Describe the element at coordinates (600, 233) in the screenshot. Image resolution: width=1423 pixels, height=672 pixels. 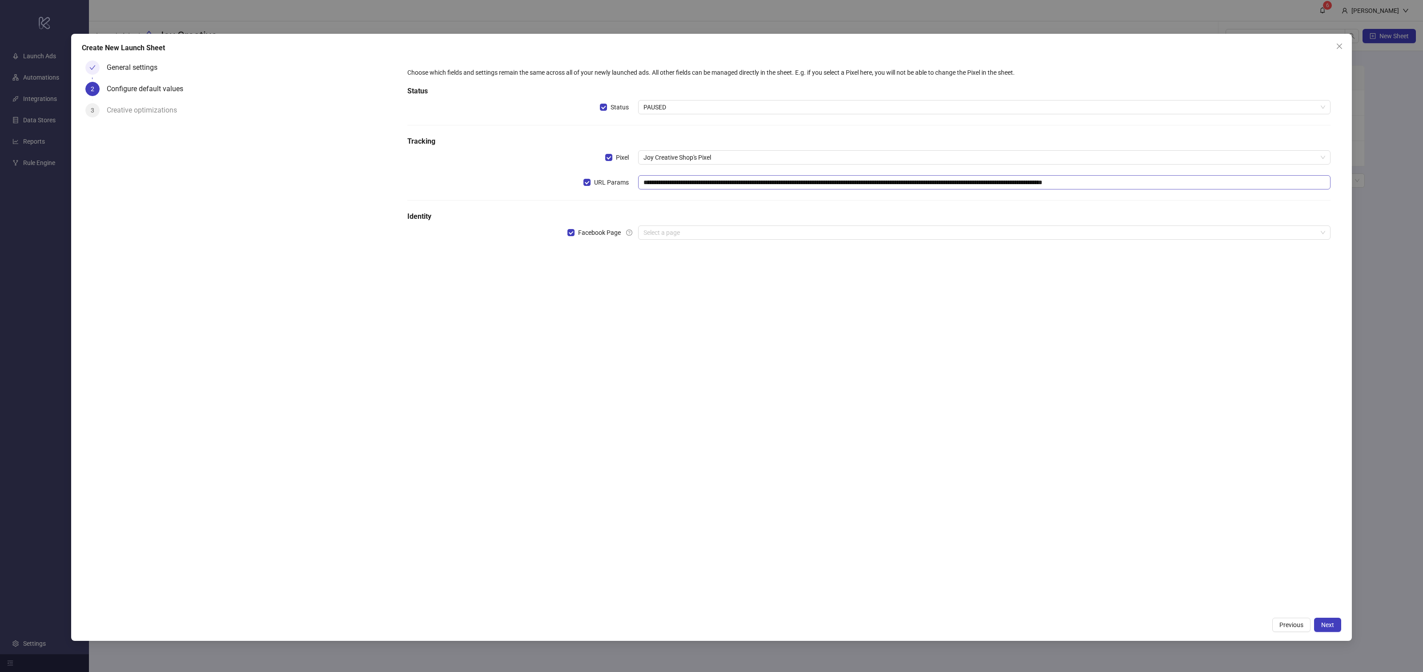
I see `span: Facebook Page` at that location.